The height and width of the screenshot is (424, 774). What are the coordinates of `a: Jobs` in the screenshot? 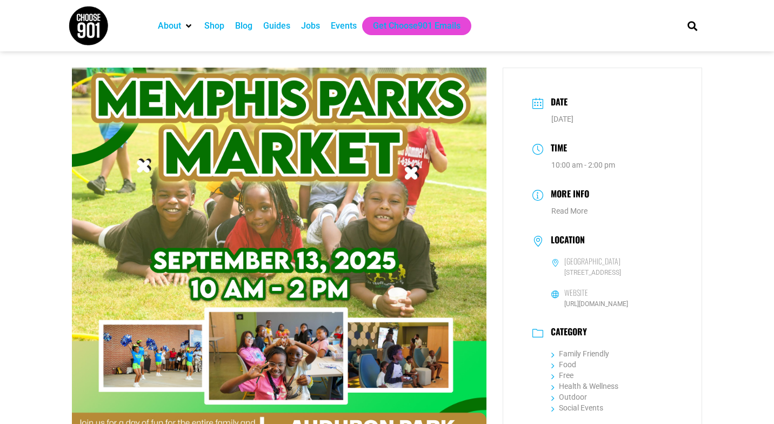 It's located at (310, 26).